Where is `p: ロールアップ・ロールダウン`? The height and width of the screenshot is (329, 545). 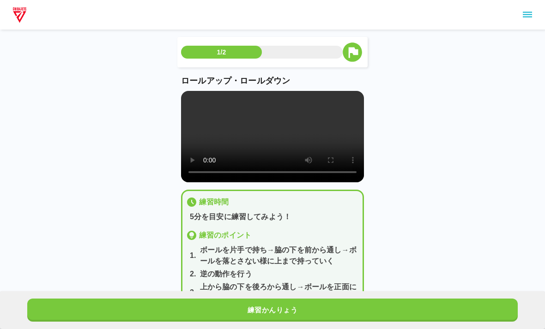 p: ロールアップ・ロールダウン is located at coordinates (272, 81).